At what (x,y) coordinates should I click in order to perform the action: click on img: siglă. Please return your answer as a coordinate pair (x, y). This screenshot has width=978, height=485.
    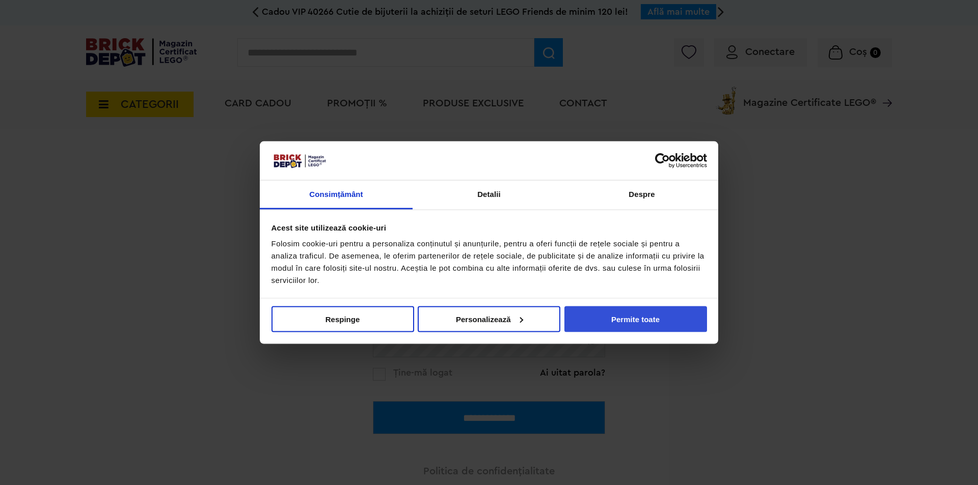
    Looking at the image, I should click on (299, 161).